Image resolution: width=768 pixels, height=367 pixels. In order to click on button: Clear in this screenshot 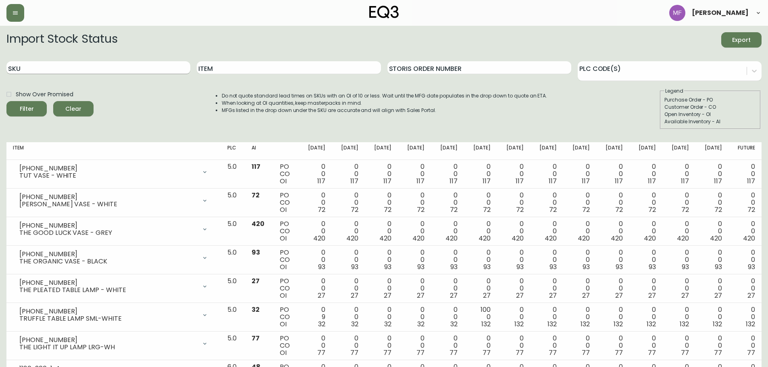, I will do `click(73, 109)`.